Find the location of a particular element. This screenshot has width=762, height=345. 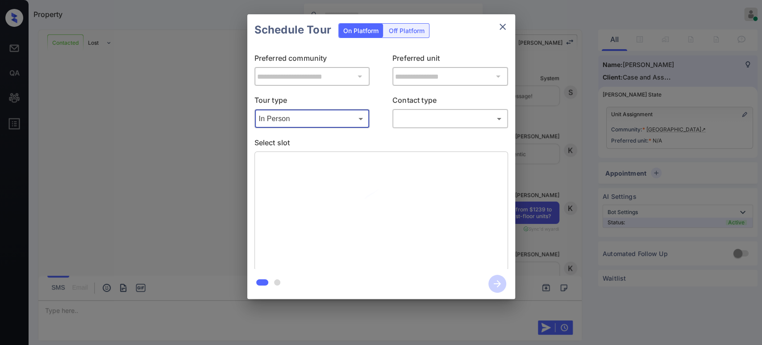

p: Preferred unit is located at coordinates (450, 60).